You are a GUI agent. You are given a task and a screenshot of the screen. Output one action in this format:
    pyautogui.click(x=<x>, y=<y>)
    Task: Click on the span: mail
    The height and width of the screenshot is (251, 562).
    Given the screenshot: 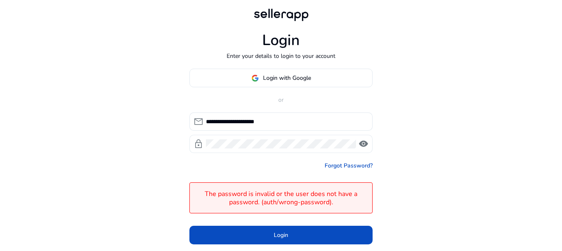 What is the action you would take?
    pyautogui.click(x=198, y=122)
    